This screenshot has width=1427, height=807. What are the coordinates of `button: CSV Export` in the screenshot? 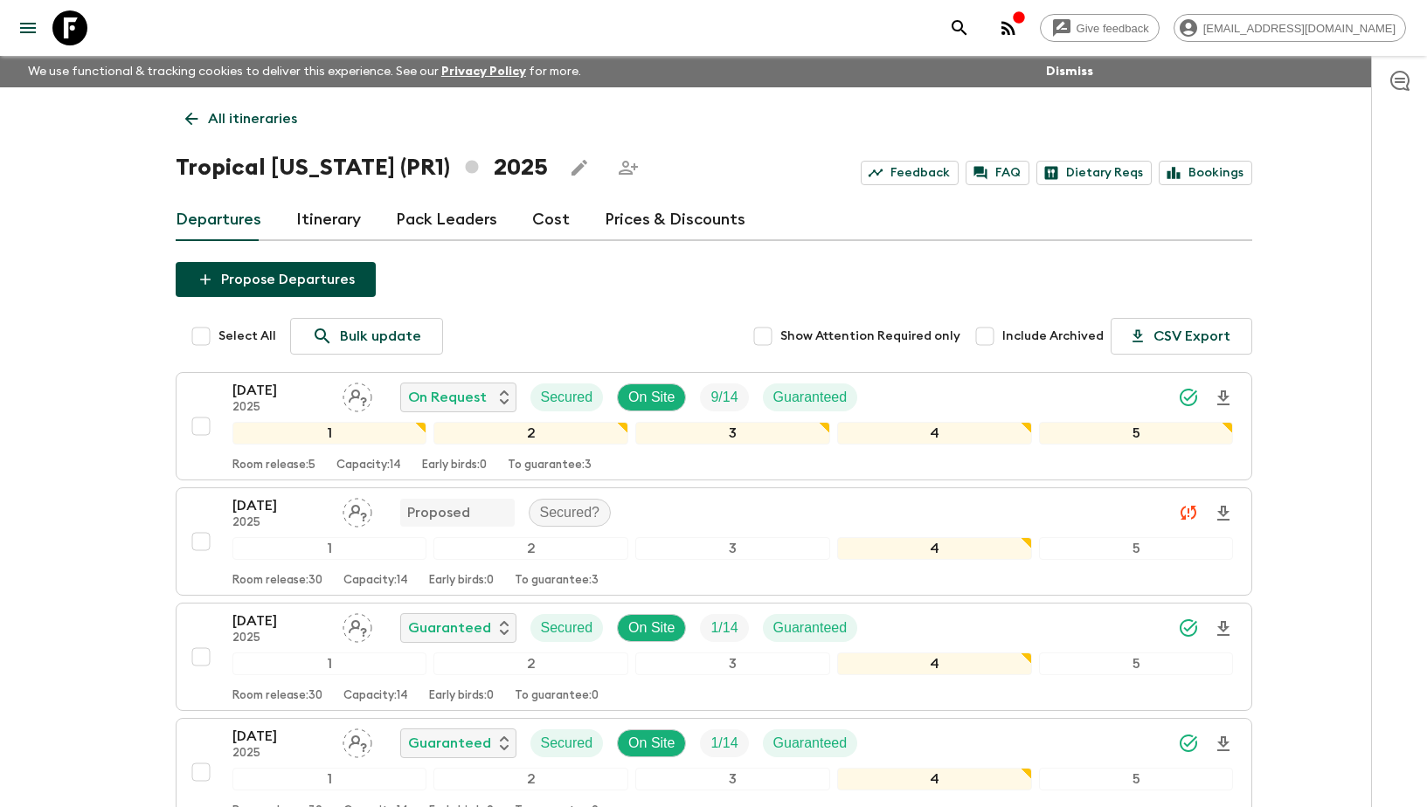 It's located at (1181, 336).